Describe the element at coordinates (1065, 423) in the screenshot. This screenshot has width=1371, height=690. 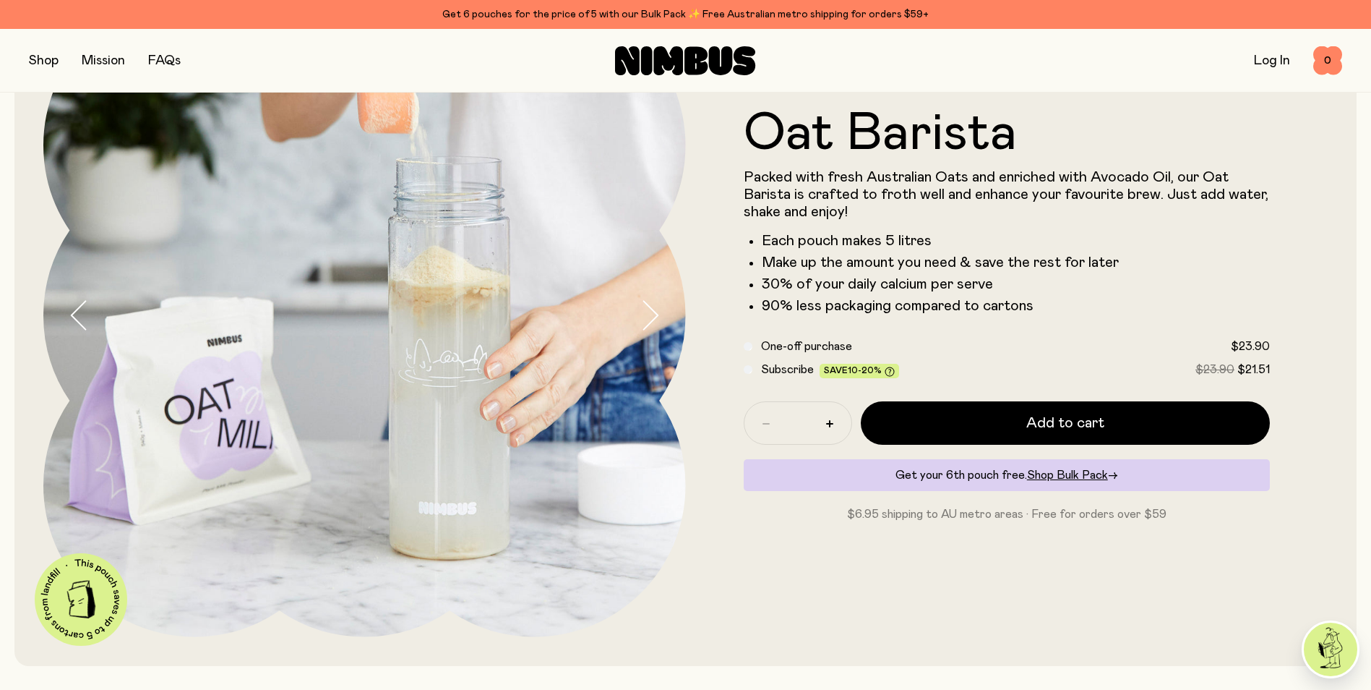
I see `button: Add to cart` at that location.